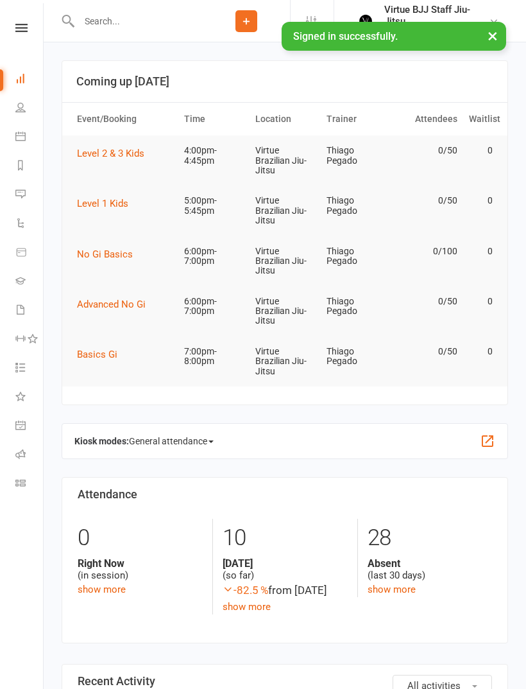 The image size is (526, 689). Describe the element at coordinates (105, 254) in the screenshot. I see `span: No Gi Basics` at that location.